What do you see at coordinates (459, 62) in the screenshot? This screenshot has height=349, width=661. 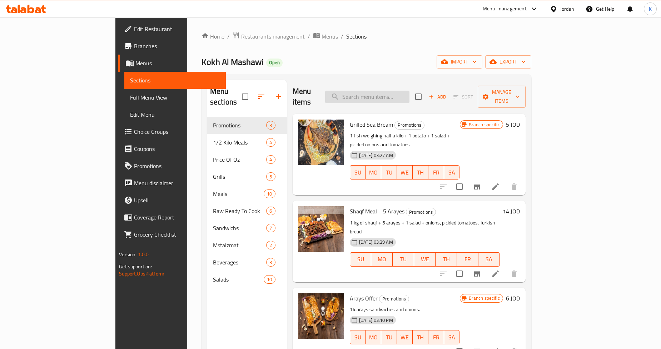 I see `span: import` at bounding box center [459, 62].